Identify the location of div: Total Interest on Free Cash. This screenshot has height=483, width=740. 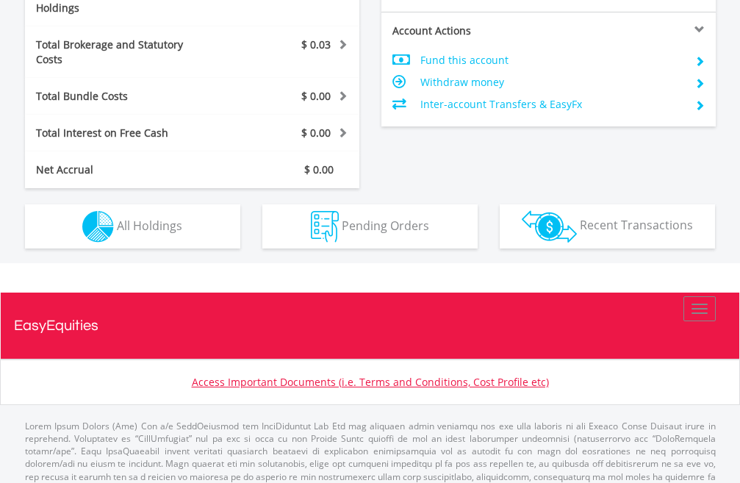
(122, 133).